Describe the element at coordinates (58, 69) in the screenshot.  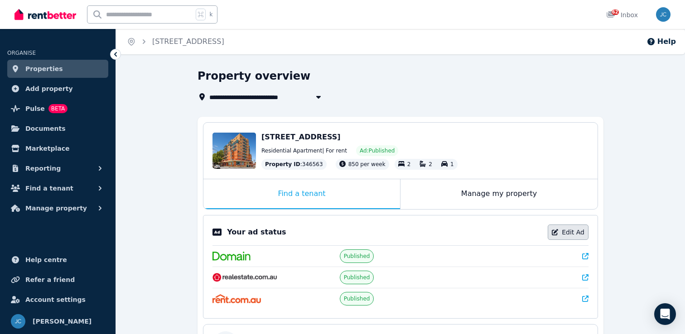
I see `a: Properties` at that location.